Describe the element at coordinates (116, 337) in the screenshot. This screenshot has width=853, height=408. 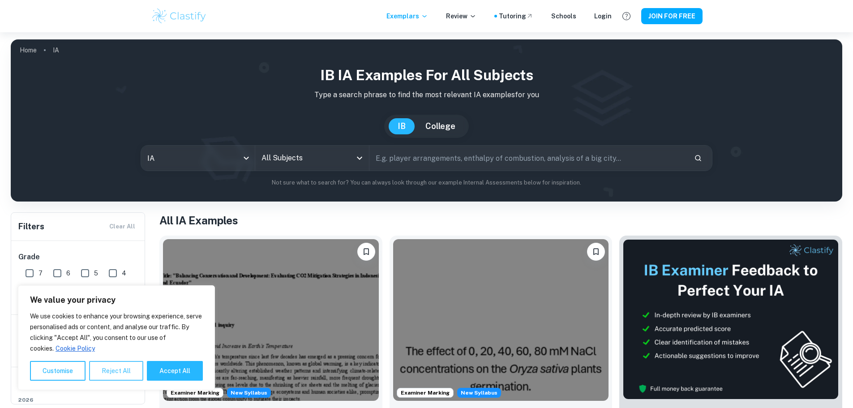
I see `div: We value your privacy` at that location.